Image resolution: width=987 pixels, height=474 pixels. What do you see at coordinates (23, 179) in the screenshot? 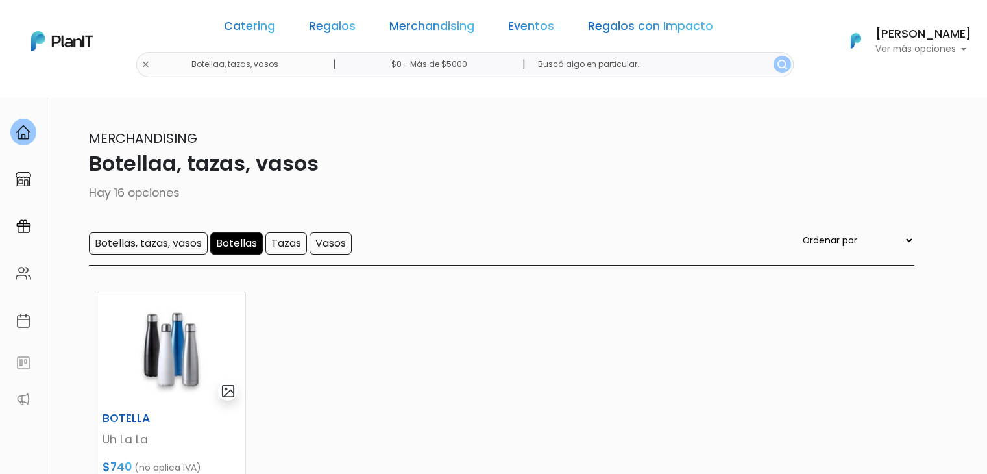
I see `img: marketplace-4ceaa7011d94191e9ded77b95e3339b90024bf715f7c57f8cf31f2d8c509eaba.svg` at bounding box center [23, 179].